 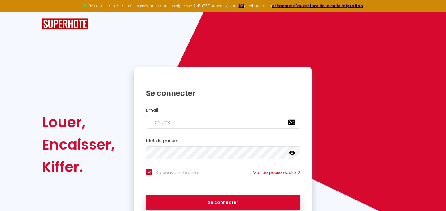 What do you see at coordinates (14, 12) in the screenshot?
I see `button: Ouvrir le widget de chat LiveChat` at bounding box center [14, 12].